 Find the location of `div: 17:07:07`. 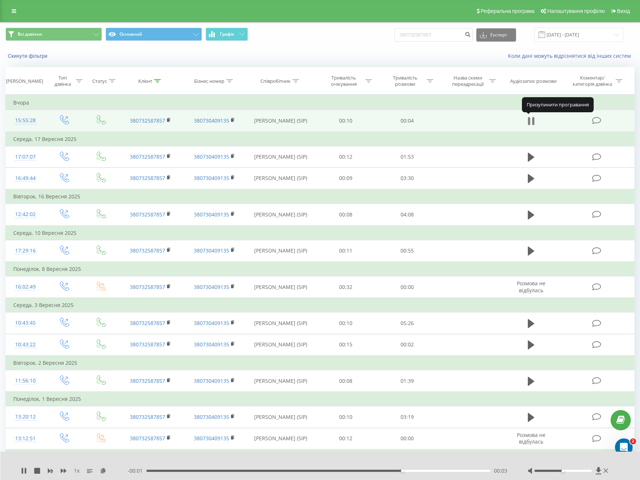

div: 17:07:07 is located at coordinates (25, 157).